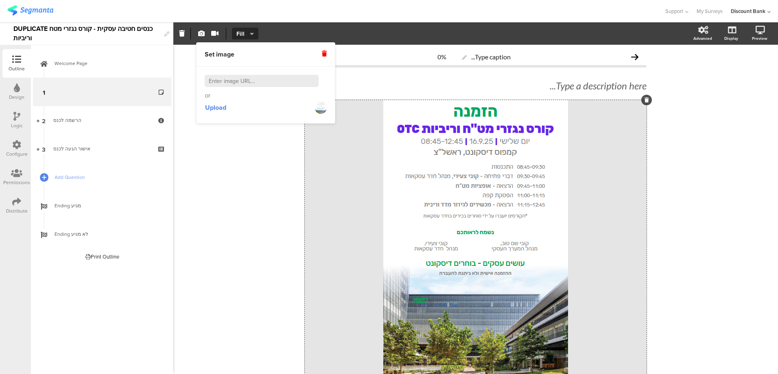 The height and width of the screenshot is (374, 778). I want to click on span: Ending מגיע, so click(107, 206).